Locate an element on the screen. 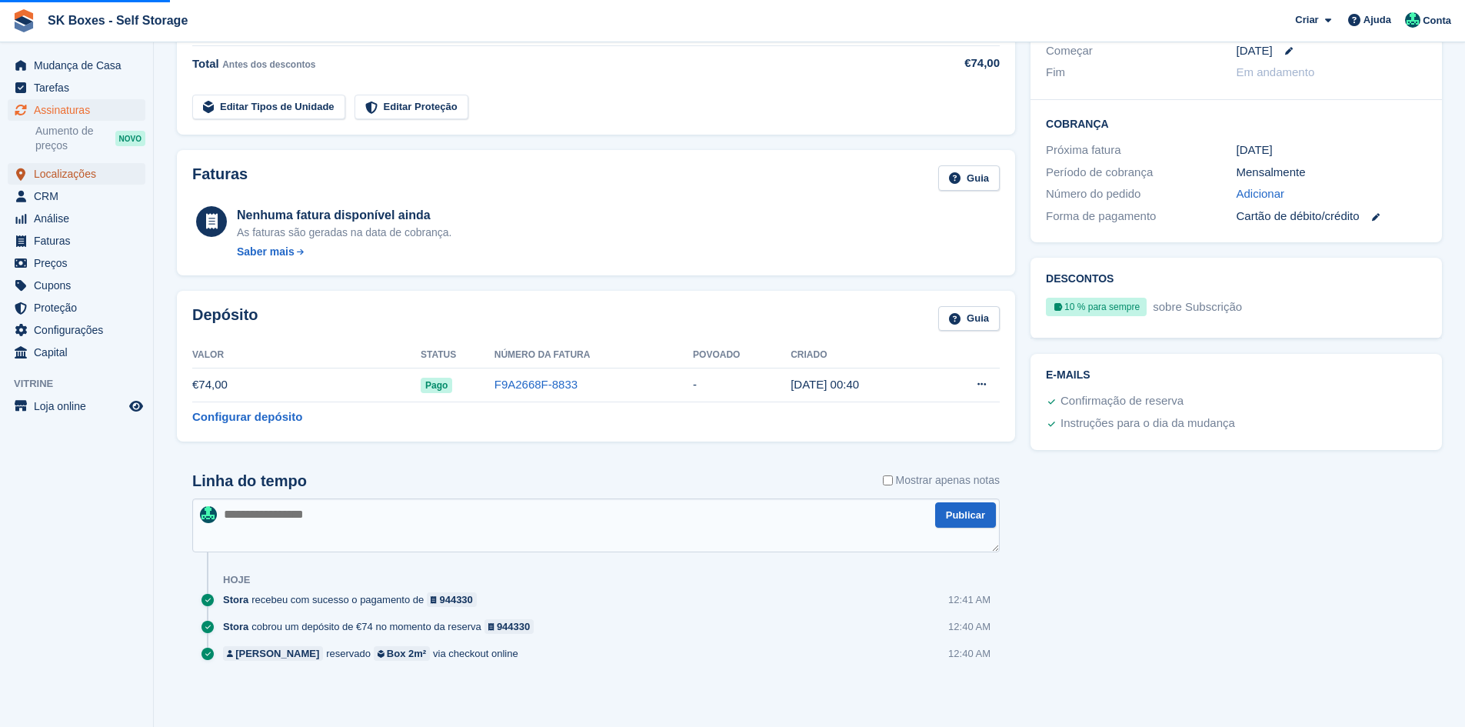 The image size is (1465, 727). input: Mostrar apenas notas is located at coordinates (888, 480).